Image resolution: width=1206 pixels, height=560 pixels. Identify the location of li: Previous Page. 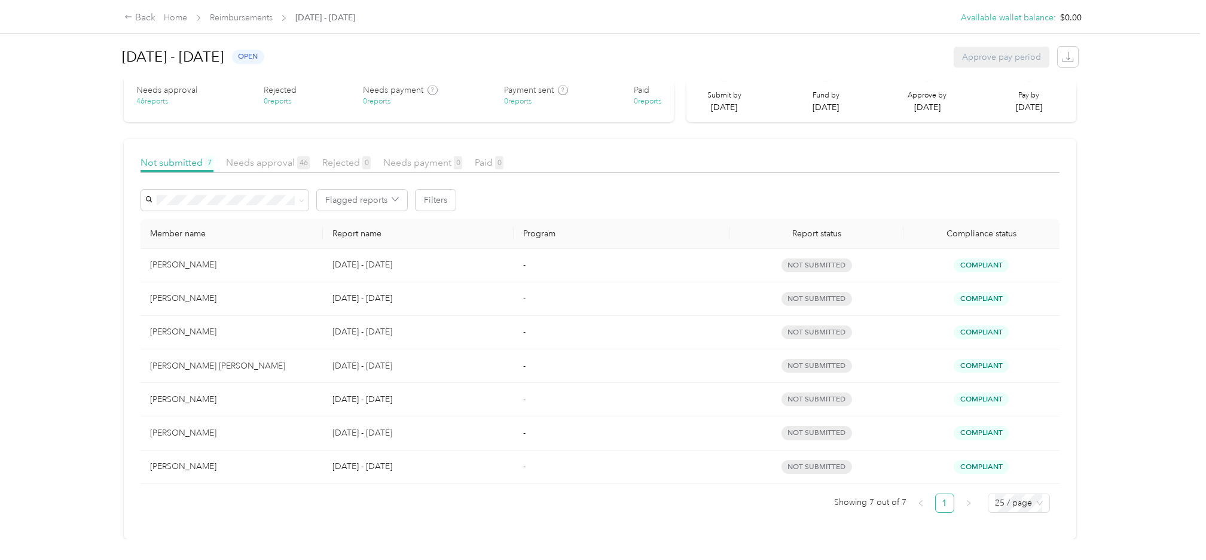
(921, 503).